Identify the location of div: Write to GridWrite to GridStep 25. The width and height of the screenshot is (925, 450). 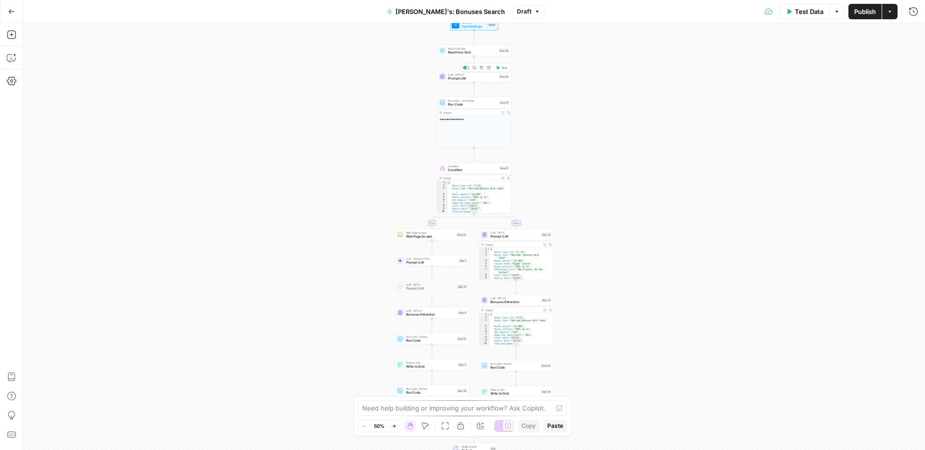
(516, 392).